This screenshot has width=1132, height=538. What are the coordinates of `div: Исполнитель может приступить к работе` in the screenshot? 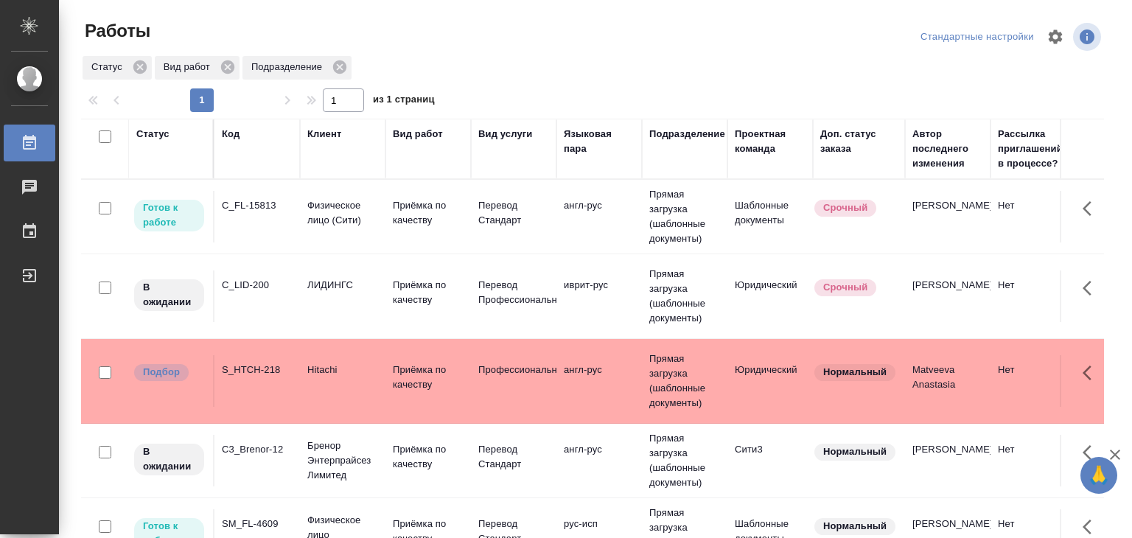 It's located at (169, 215).